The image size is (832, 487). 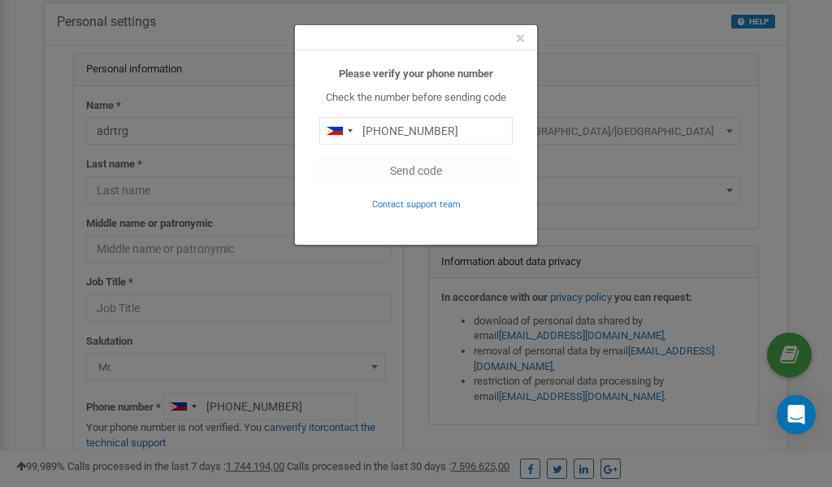 I want to click on small: Contact support team, so click(x=416, y=204).